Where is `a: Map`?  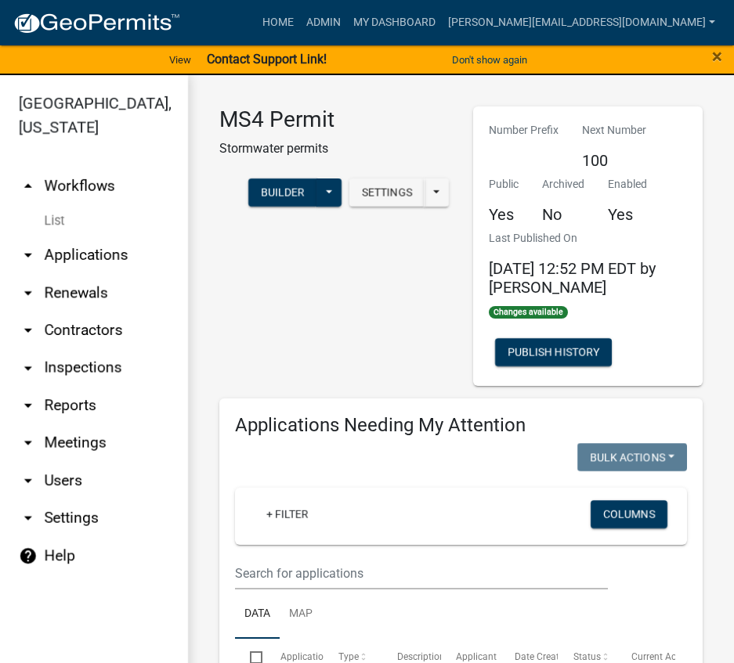
a: Map is located at coordinates (301, 615).